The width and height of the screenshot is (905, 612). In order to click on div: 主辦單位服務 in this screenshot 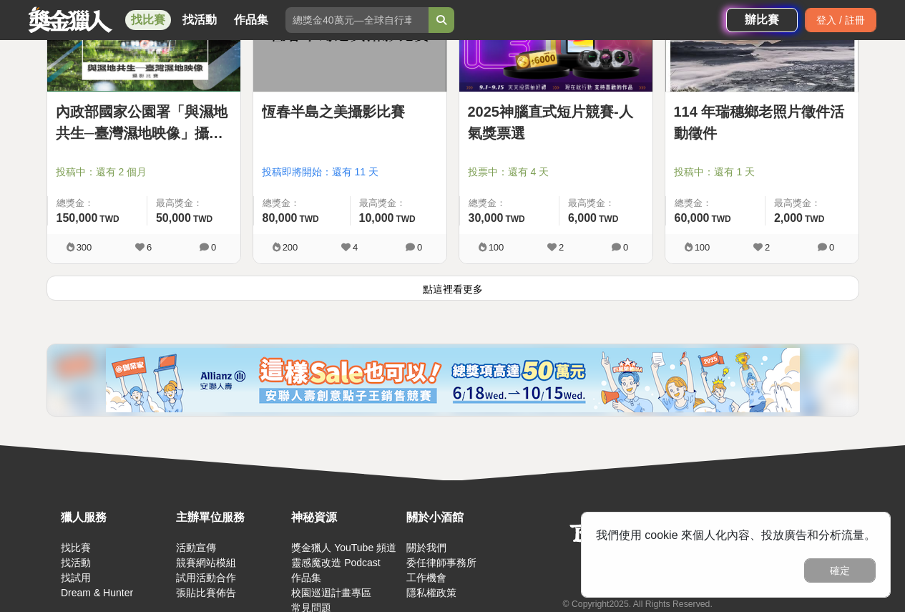, I will do `click(230, 517)`.